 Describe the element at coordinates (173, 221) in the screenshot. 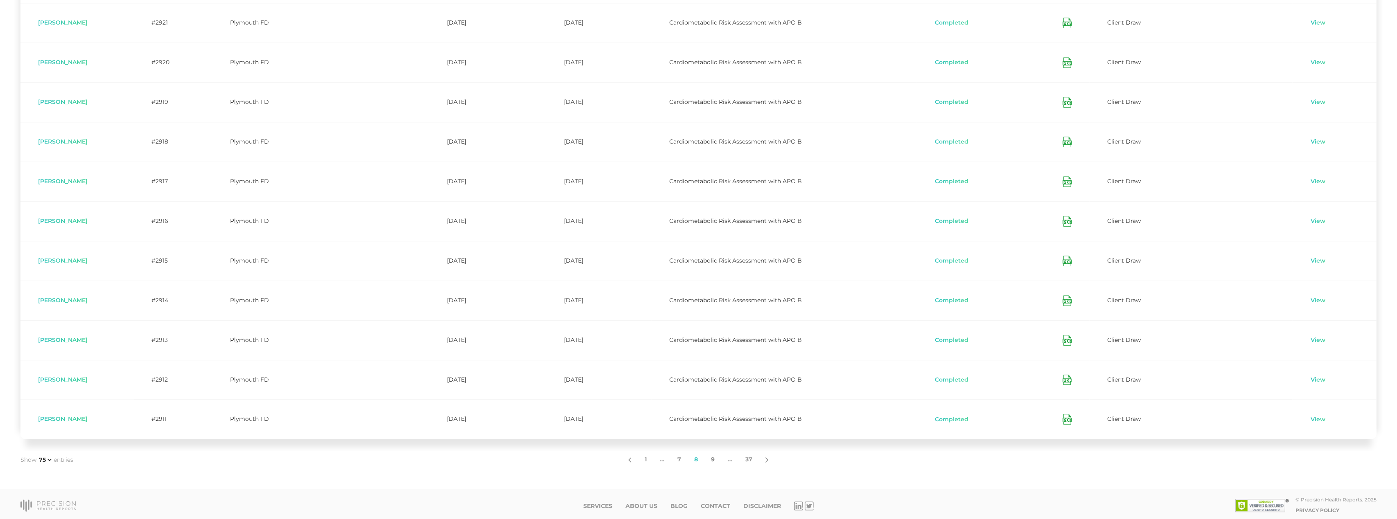

I see `td: #2916` at that location.